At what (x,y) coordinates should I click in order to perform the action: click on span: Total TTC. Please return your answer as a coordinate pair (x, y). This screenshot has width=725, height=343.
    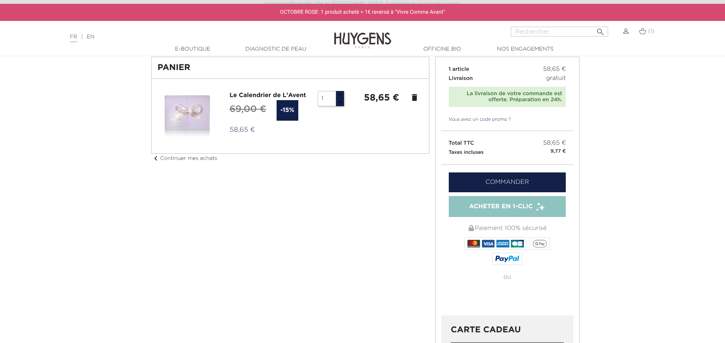
    Looking at the image, I should click on (462, 143).